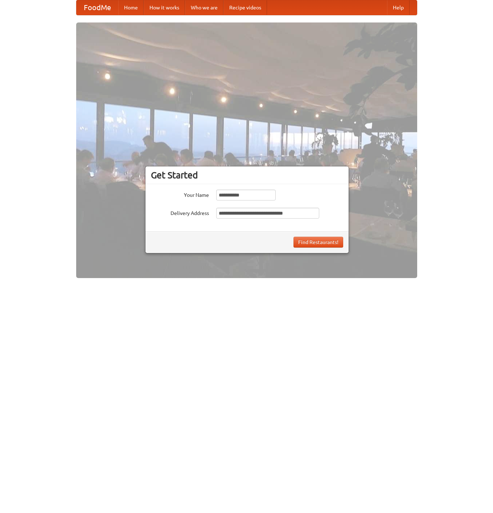 The image size is (493, 513). Describe the element at coordinates (180, 194) in the screenshot. I see `label: Your Name` at that location.